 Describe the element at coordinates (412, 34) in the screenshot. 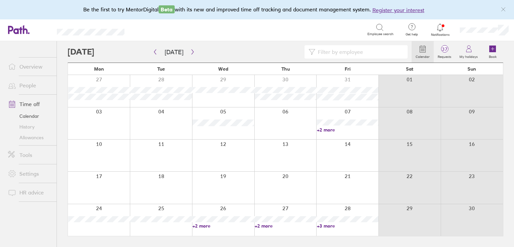

I see `span: Get help` at that location.